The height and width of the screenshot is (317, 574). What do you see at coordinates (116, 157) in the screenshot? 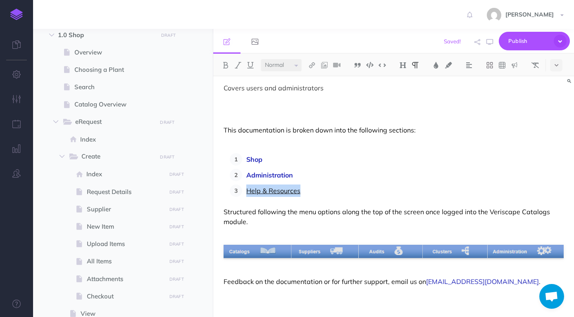
I see `span: Create` at bounding box center [116, 157].